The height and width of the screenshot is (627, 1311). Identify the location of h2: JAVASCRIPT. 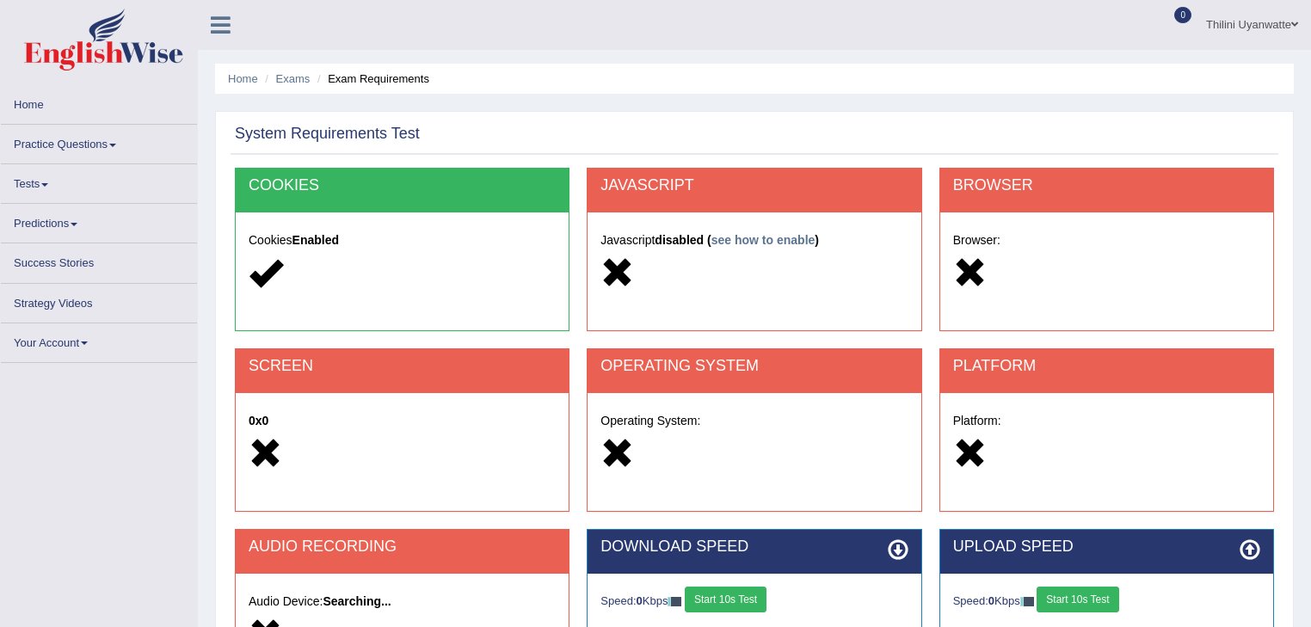
(753, 186).